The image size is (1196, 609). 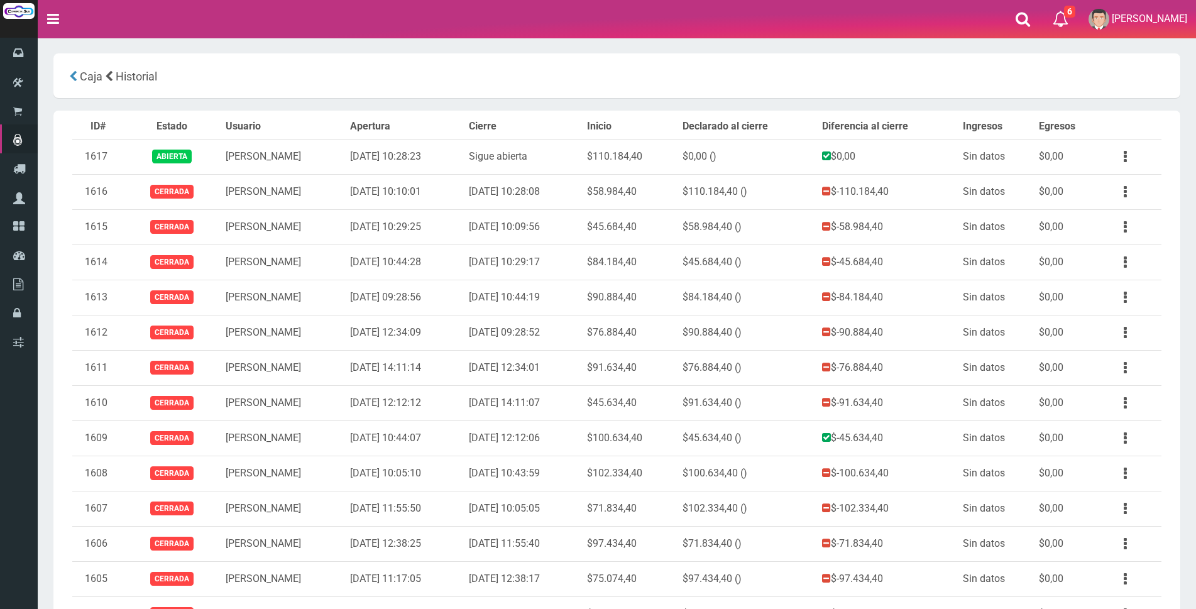 I want to click on td: 1613, so click(x=98, y=297).